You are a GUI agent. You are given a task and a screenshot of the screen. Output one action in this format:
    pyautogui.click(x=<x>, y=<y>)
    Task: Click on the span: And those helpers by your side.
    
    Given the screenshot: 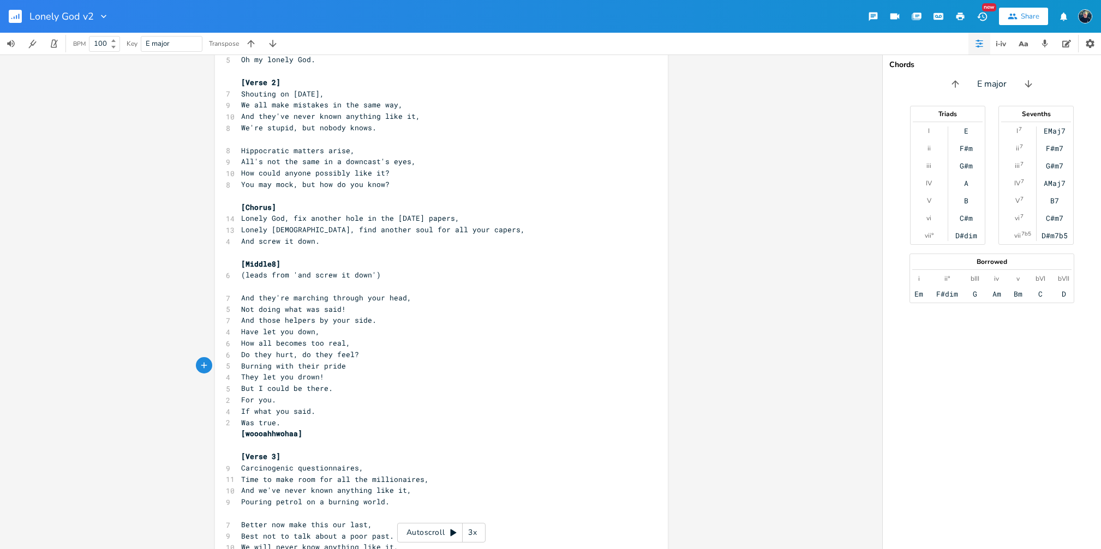 What is the action you would take?
    pyautogui.click(x=309, y=320)
    